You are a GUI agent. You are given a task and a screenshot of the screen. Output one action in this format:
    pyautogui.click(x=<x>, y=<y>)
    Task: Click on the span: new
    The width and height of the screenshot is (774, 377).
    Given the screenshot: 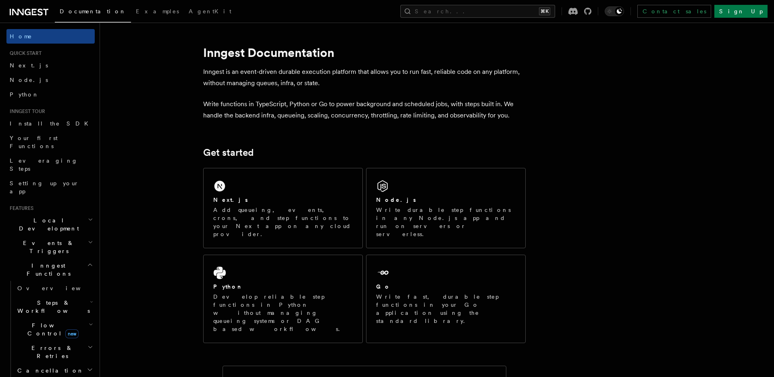 What is the action you would take?
    pyautogui.click(x=72, y=333)
    